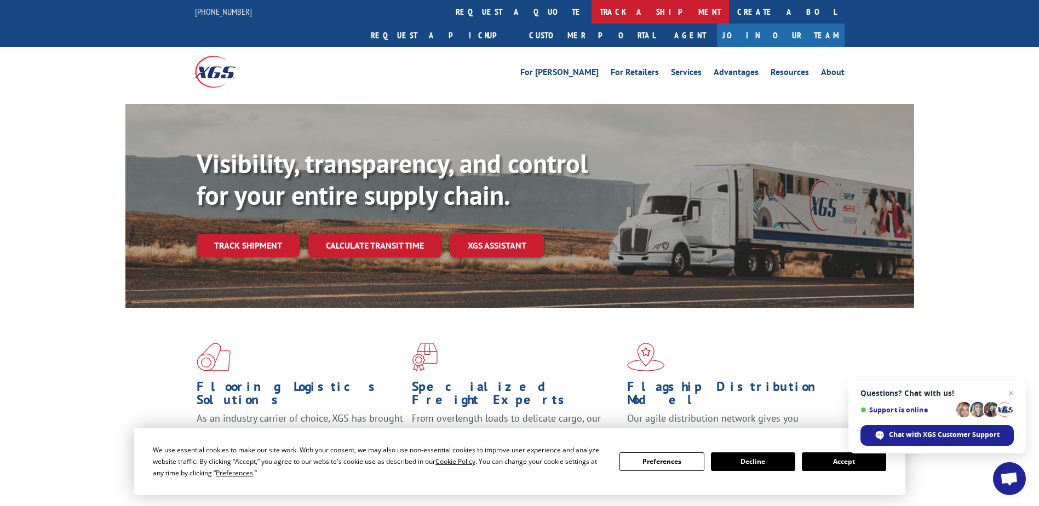  I want to click on div: Cookie Consent Prompt, so click(520, 461).